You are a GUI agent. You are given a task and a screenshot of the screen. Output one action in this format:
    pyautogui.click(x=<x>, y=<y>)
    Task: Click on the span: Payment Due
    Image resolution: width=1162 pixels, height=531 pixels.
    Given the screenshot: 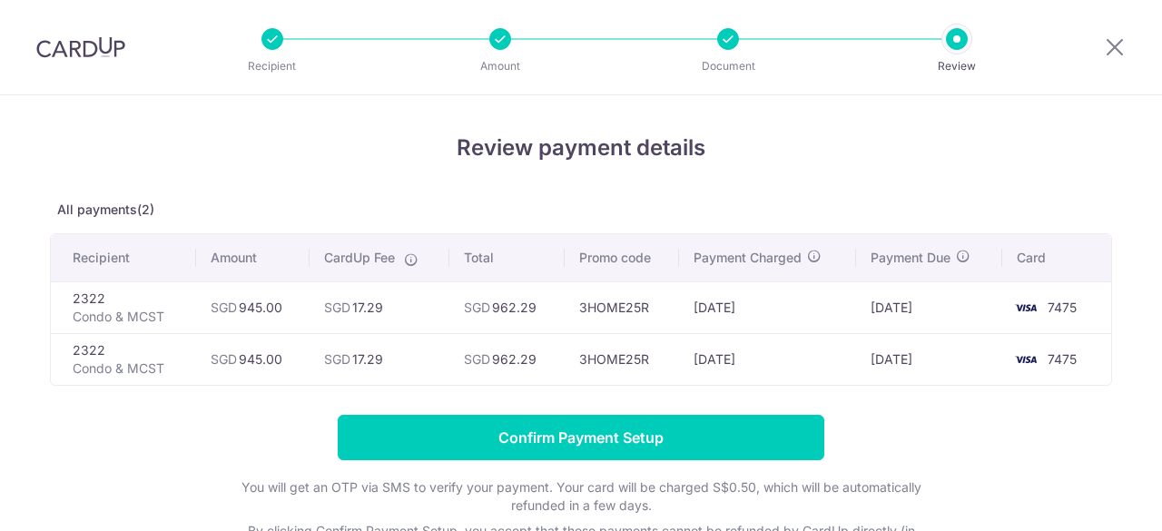 What is the action you would take?
    pyautogui.click(x=911, y=258)
    